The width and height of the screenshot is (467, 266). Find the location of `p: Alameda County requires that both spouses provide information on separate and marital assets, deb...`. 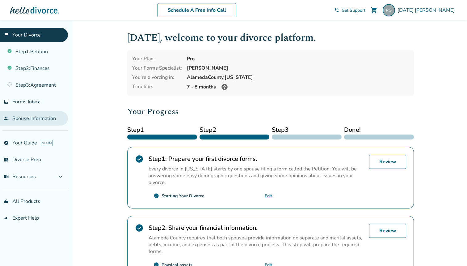

p: Alameda County requires that both spouses provide information on separate and marital assets, deb... is located at coordinates (256, 244).